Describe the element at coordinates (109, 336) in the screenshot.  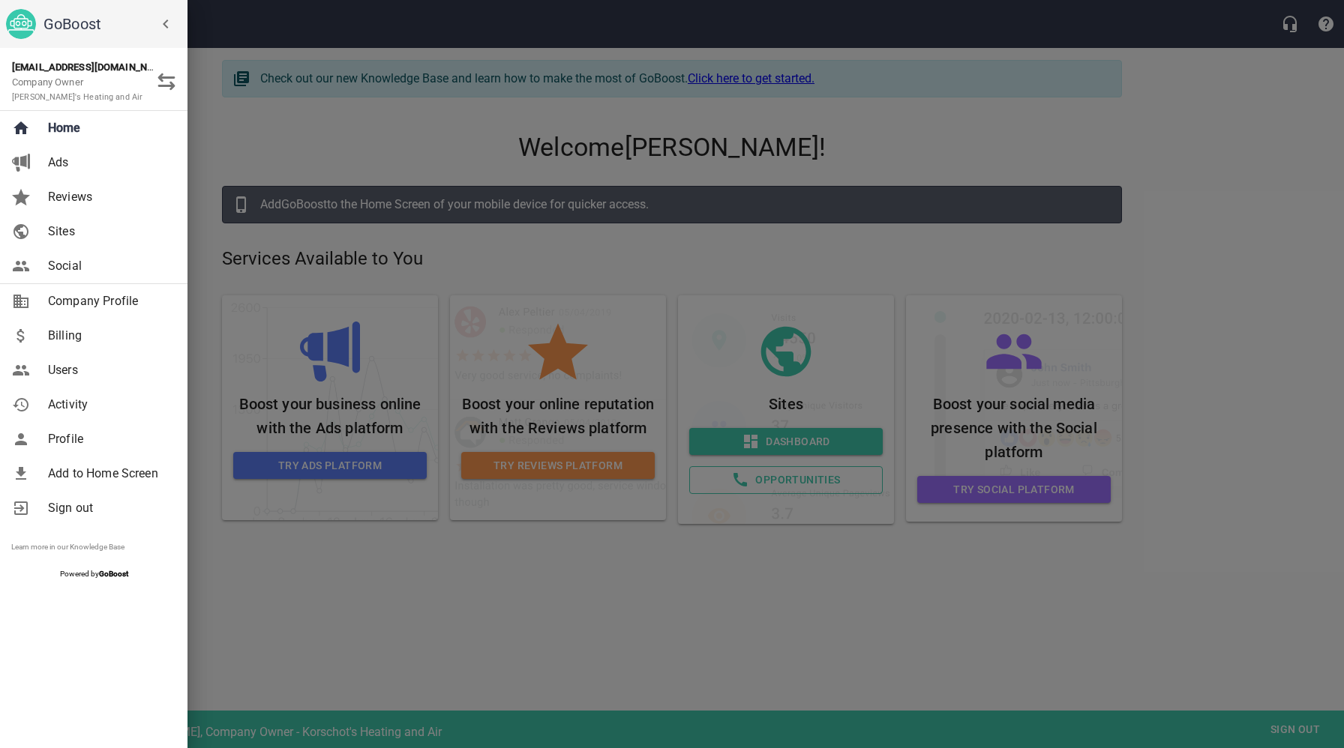
I see `span: Billing` at that location.